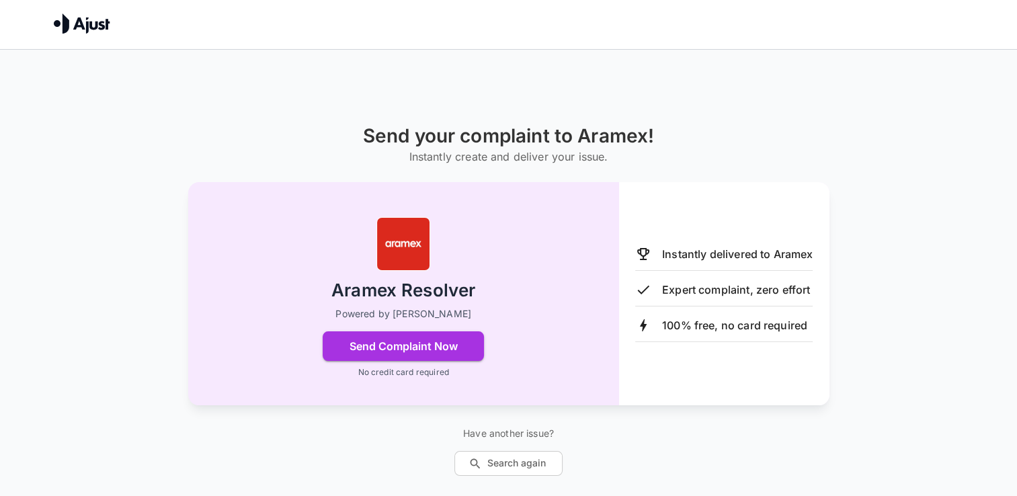  What do you see at coordinates (82, 24) in the screenshot?
I see `img: Ajust` at bounding box center [82, 24].